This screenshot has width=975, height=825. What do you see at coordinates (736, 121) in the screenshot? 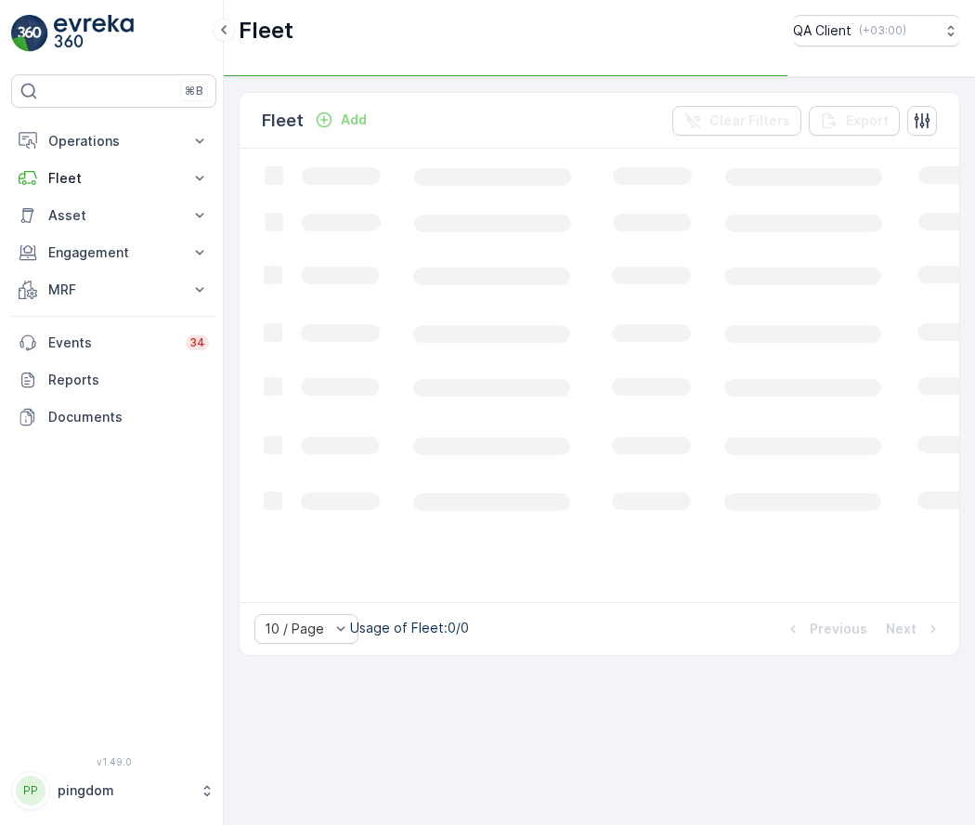
I see `button: Clear Filters` at bounding box center [736, 121].